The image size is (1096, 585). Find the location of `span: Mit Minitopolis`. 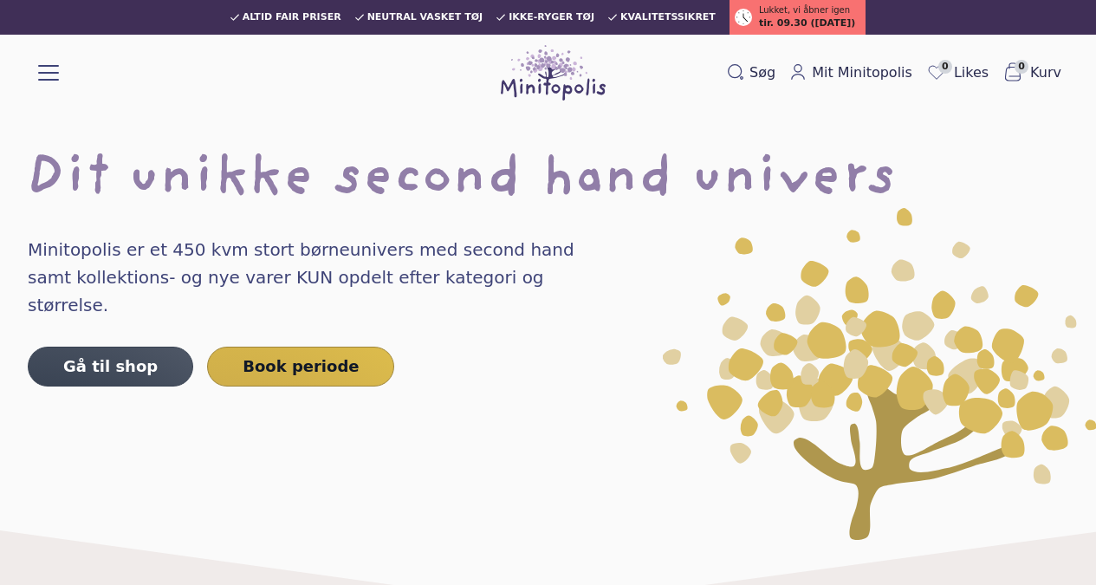

span: Mit Minitopolis is located at coordinates (862, 73).